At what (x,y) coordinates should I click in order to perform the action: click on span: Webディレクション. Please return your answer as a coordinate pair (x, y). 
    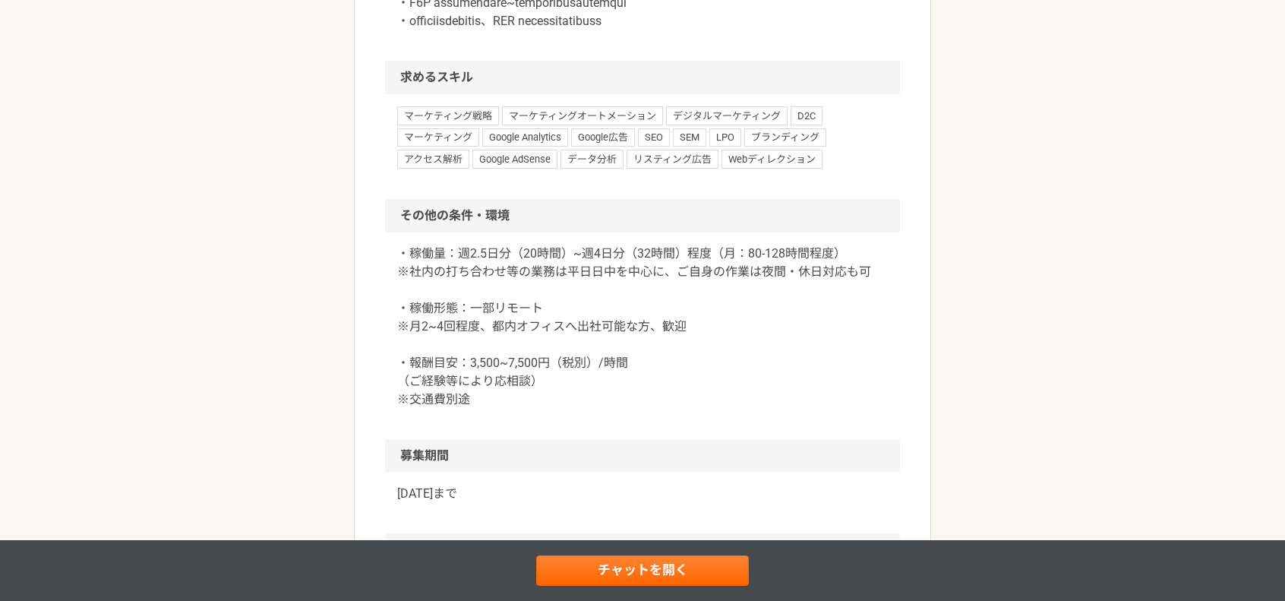
    Looking at the image, I should click on (772, 159).